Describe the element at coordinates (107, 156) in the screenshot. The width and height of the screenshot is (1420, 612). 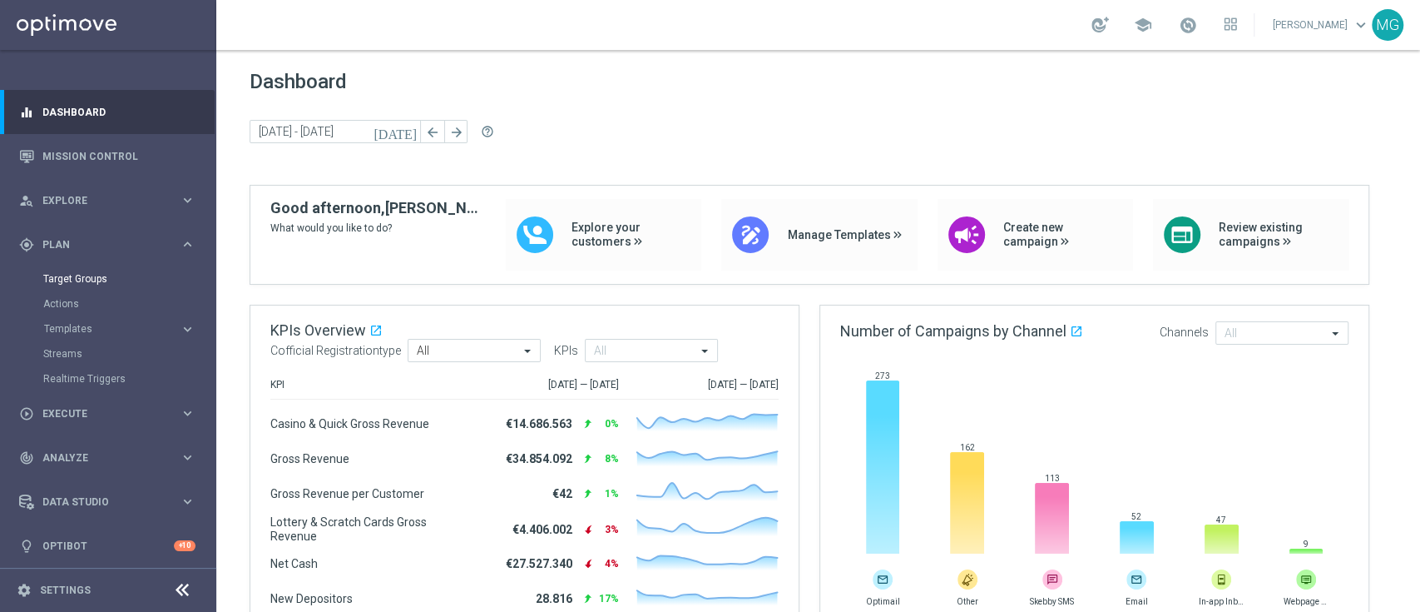
I see `div: Mission Control` at that location.